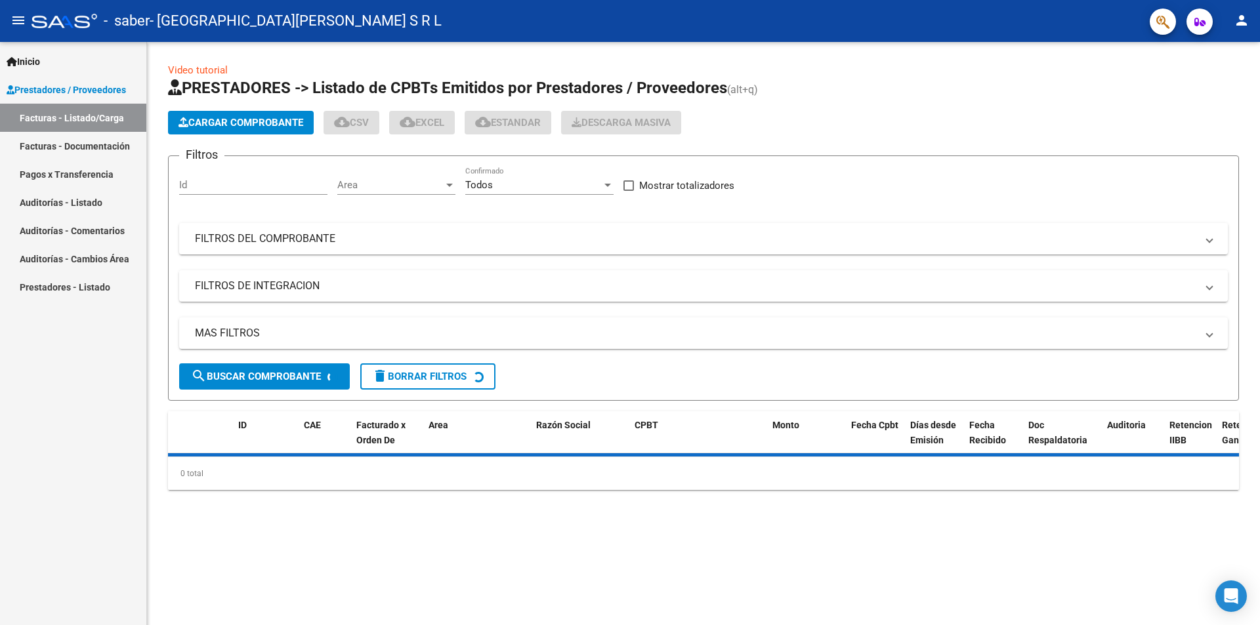 The width and height of the screenshot is (1260, 625). I want to click on span: Razón Social, so click(563, 425).